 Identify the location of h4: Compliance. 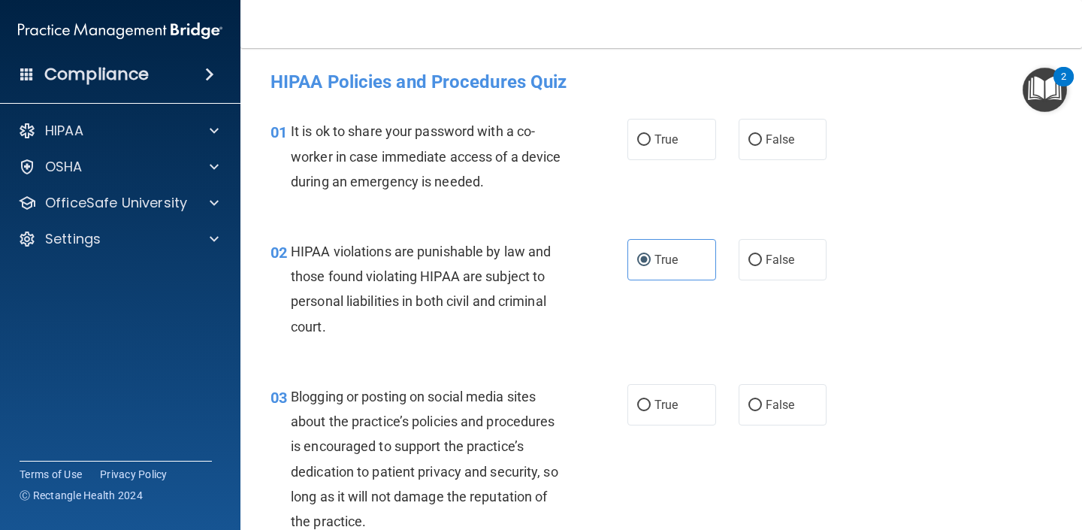
(96, 74).